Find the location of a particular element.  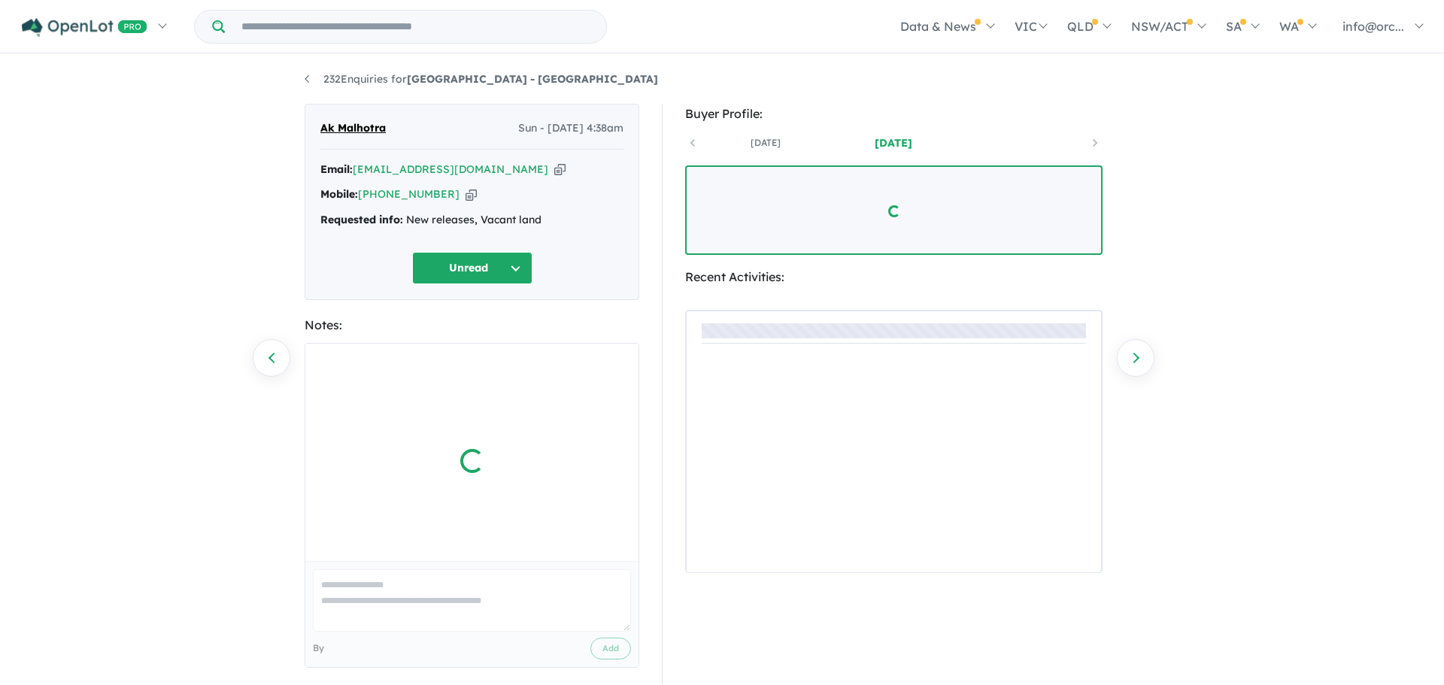

button: Unread is located at coordinates (472, 268).